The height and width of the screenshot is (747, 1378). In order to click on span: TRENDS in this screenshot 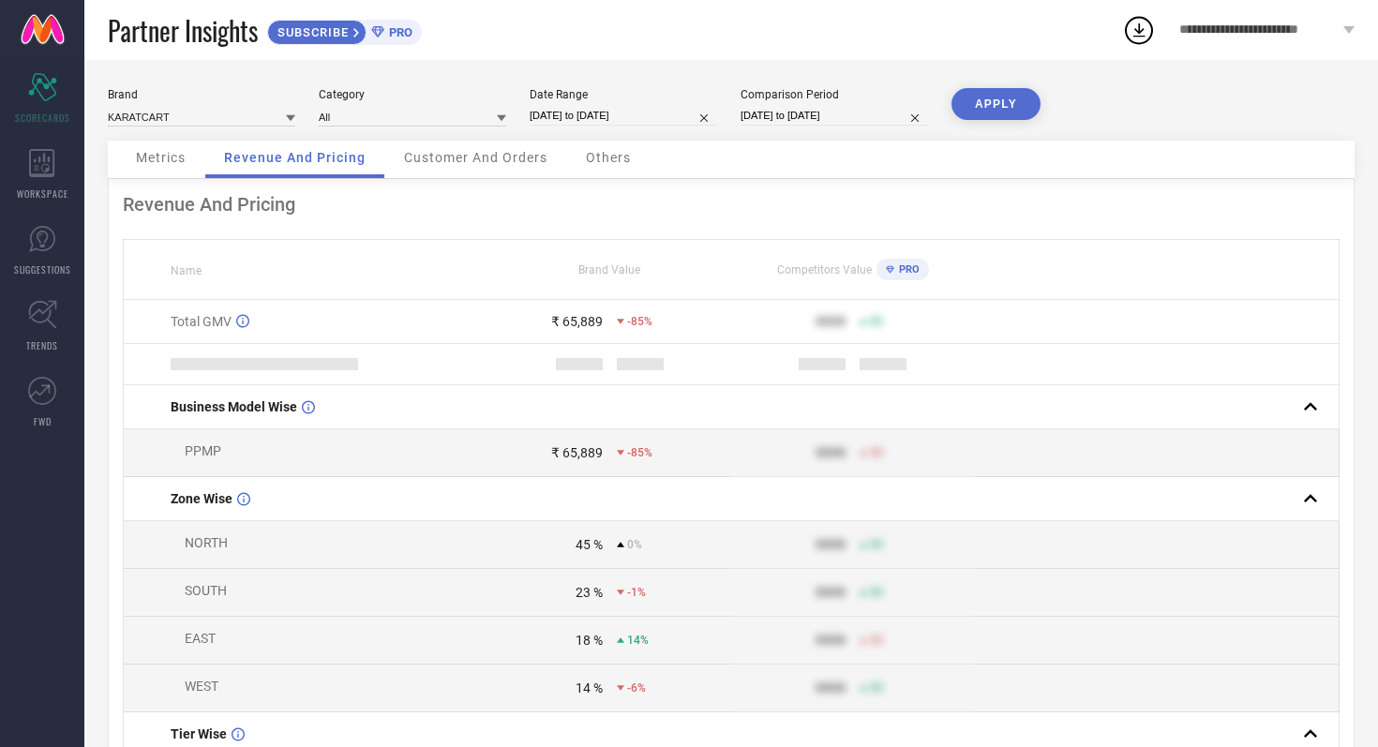, I will do `click(42, 345)`.